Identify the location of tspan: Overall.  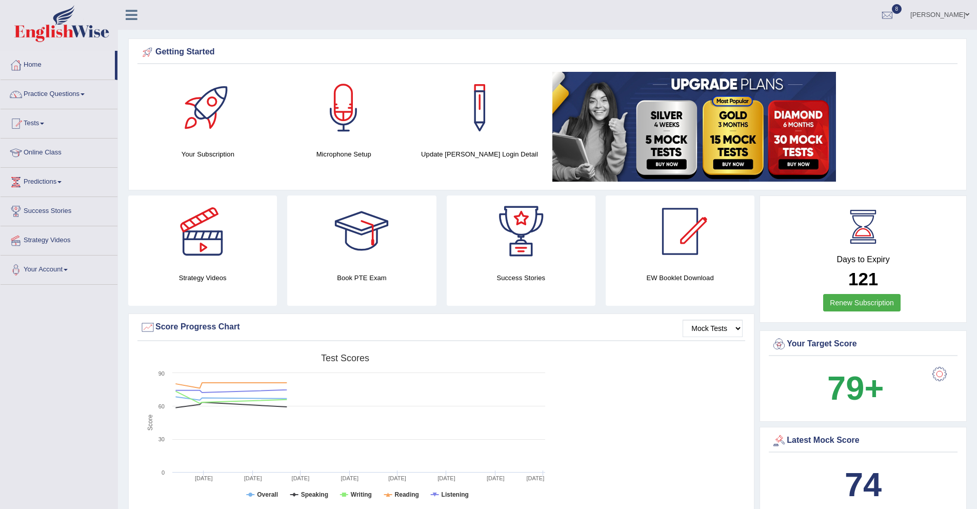
(267, 494).